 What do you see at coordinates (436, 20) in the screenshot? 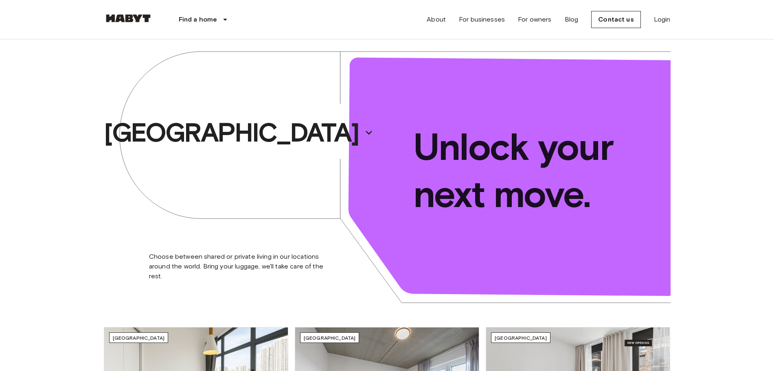
I see `a: About` at bounding box center [436, 20].